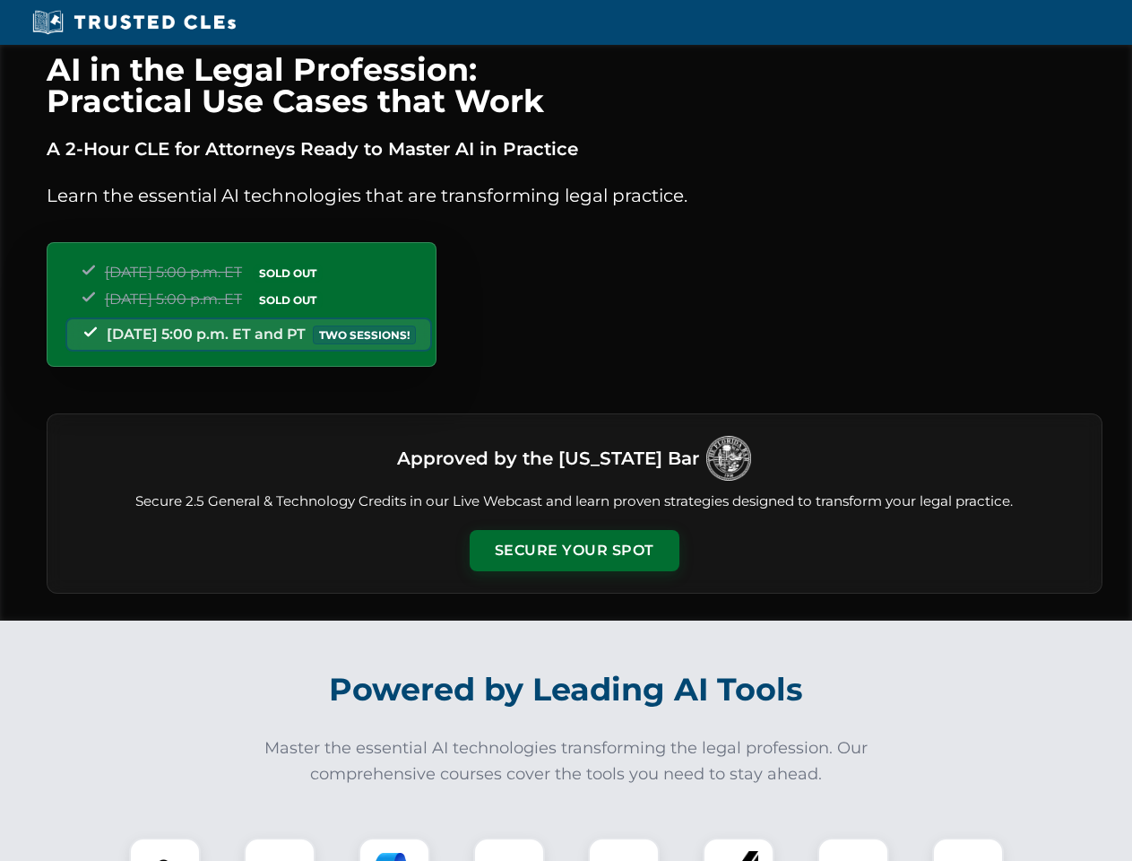 Image resolution: width=1132 pixels, height=861 pixels. Describe the element at coordinates (575, 550) in the screenshot. I see `button: Secure Your Spot` at that location.